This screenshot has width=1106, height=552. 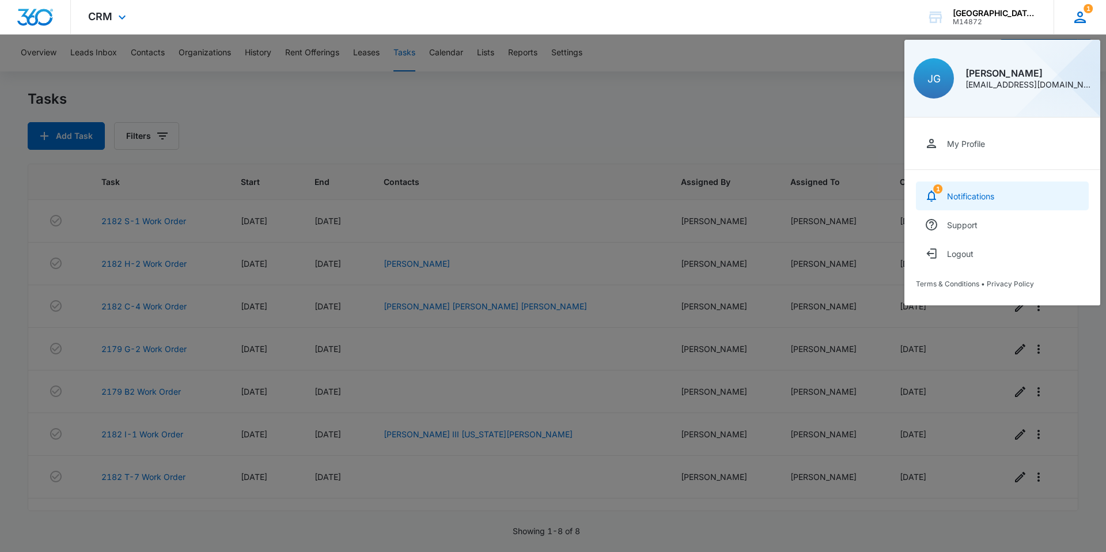 I want to click on a: My Profile, so click(x=1002, y=143).